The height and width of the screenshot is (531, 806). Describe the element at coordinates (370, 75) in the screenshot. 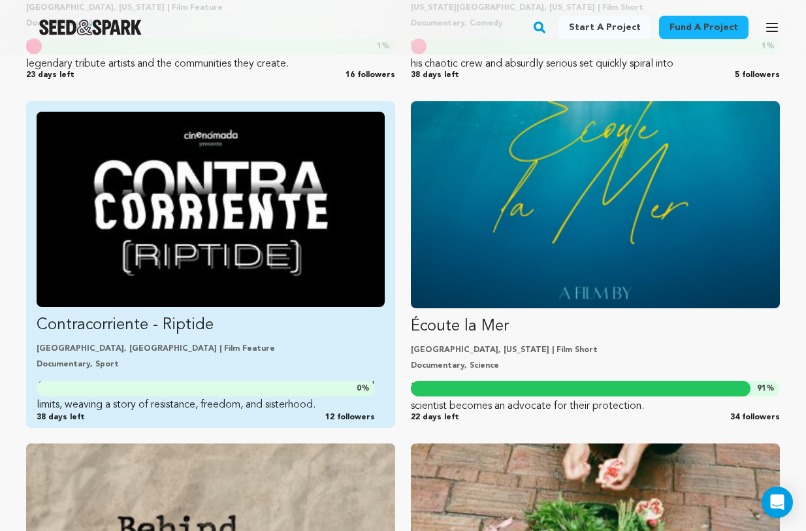

I see `span: 16 followers` at that location.